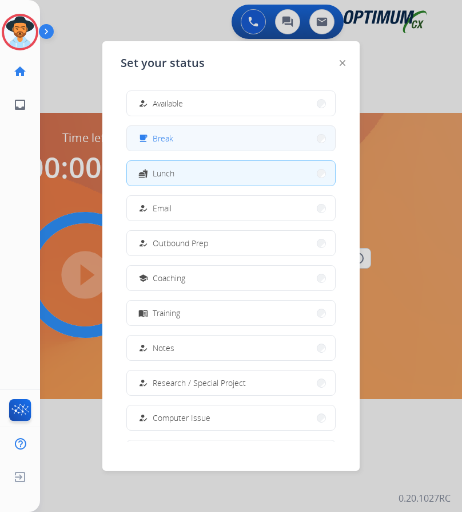 This screenshot has height=512, width=462. What do you see at coordinates (143, 312) in the screenshot?
I see `mat-icon: menu_book` at bounding box center [143, 312].